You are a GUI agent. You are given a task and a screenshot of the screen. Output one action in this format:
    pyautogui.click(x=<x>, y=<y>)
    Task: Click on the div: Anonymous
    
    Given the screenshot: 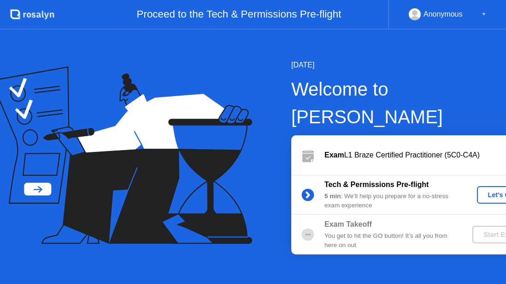 What is the action you would take?
    pyautogui.click(x=443, y=14)
    